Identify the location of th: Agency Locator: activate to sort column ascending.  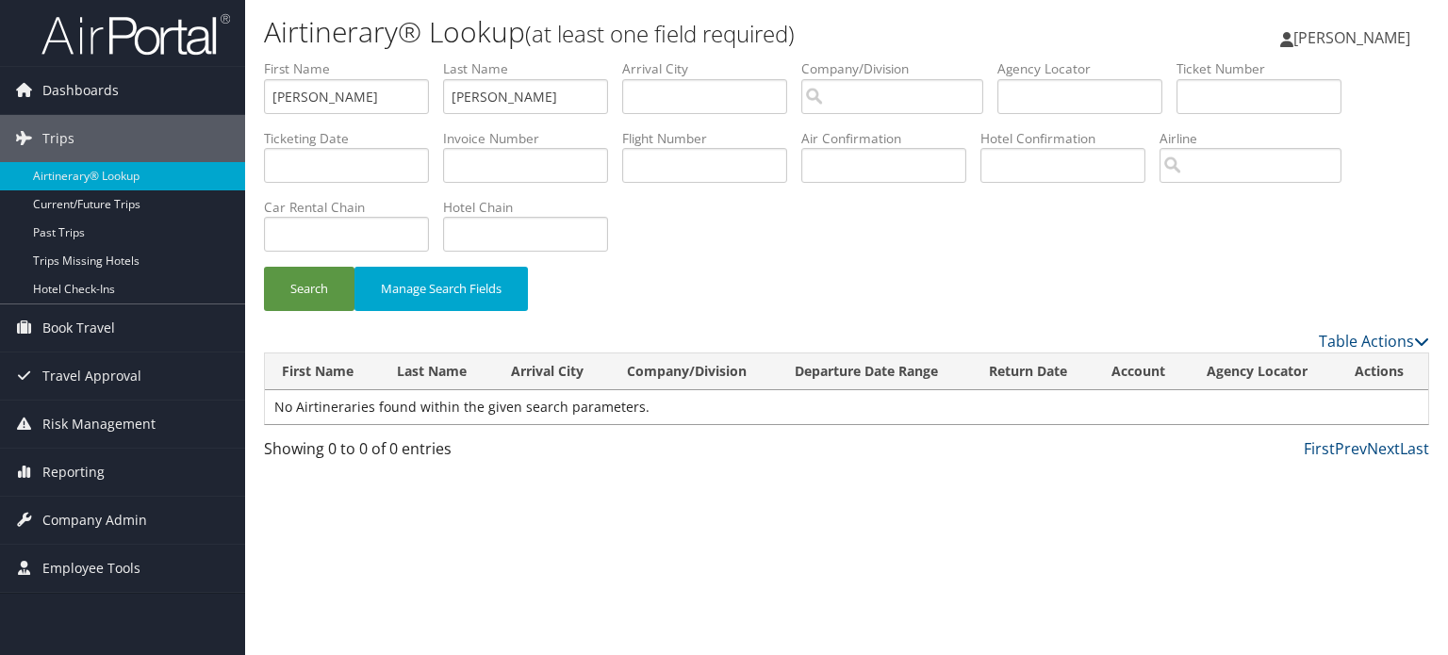
(1263, 371).